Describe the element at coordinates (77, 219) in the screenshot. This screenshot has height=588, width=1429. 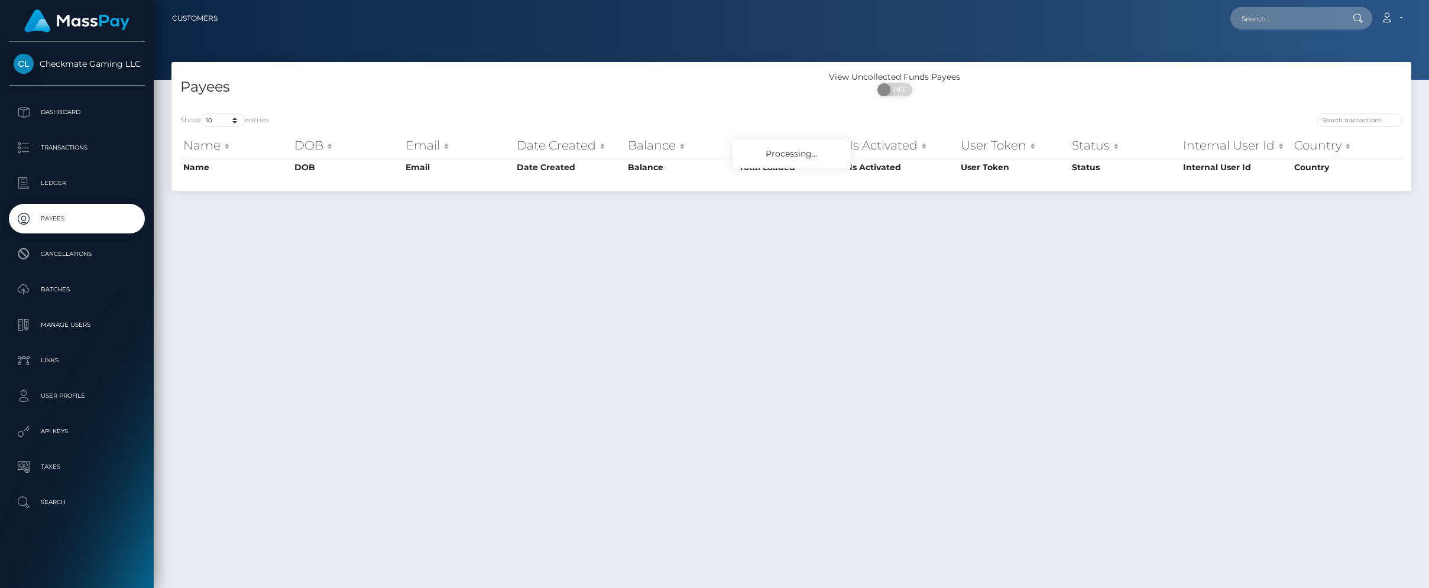
I see `a: Payees` at that location.